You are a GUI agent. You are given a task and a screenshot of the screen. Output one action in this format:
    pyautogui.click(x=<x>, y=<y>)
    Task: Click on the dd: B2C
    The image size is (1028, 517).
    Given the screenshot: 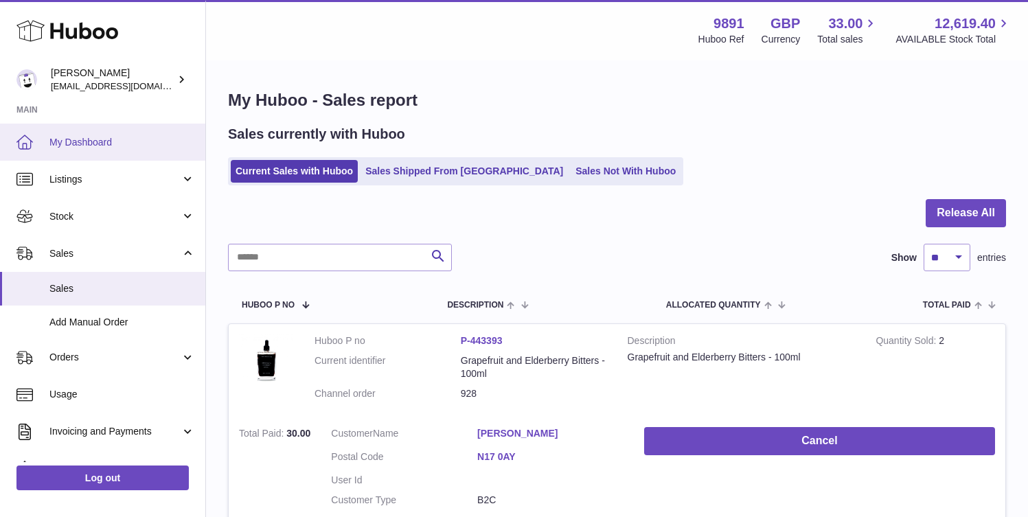 What is the action you would take?
    pyautogui.click(x=550, y=500)
    